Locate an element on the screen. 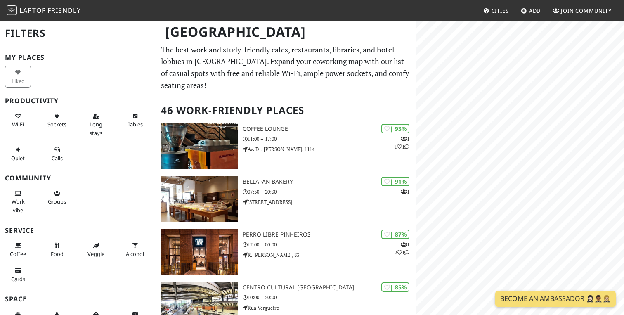 The width and height of the screenshot is (624, 315). span: Video/audio calls is located at coordinates (57, 158).